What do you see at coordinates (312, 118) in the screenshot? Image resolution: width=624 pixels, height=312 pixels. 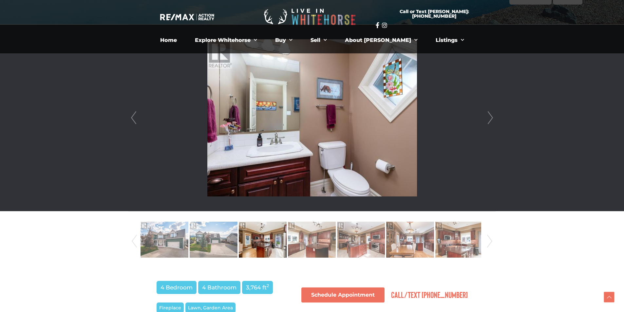 I see `img: 5 Gem Place, Whitehorse, Yukon Y1A 6W1 - Photo 11 - 16667` at bounding box center [312, 118].